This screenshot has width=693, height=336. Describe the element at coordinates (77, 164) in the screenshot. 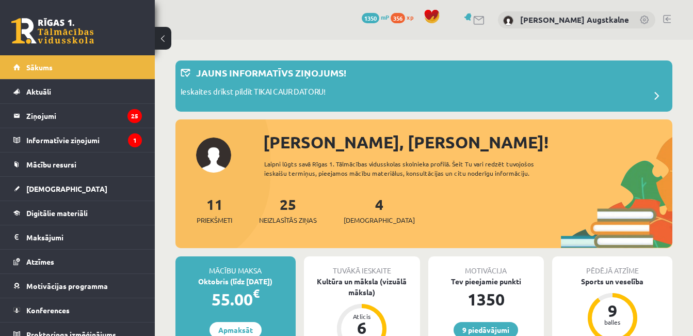

I see `a: Mācību resursi` at that location.